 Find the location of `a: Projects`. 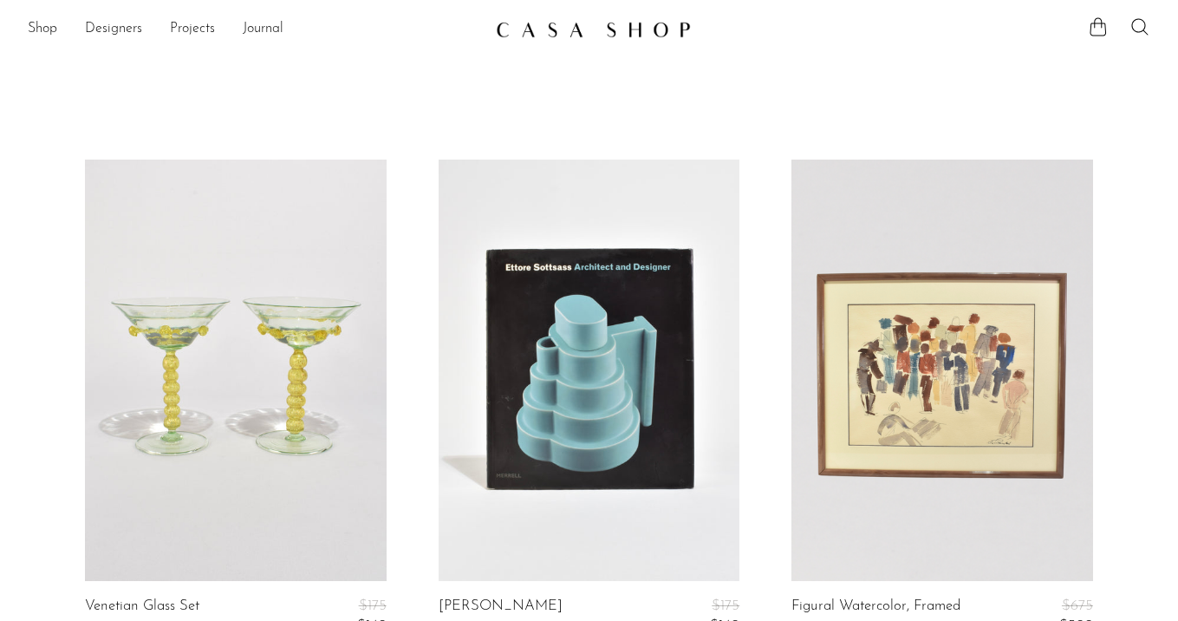

a: Projects is located at coordinates (192, 29).